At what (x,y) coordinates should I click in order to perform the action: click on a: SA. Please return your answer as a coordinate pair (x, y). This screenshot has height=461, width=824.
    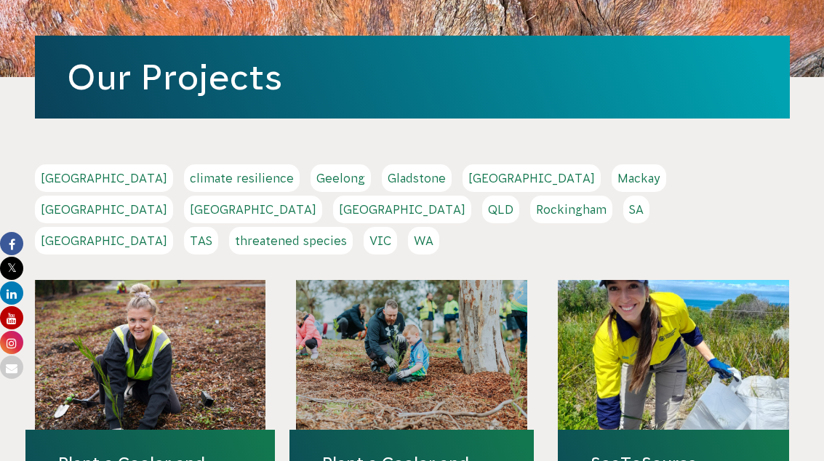
    Looking at the image, I should click on (636, 209).